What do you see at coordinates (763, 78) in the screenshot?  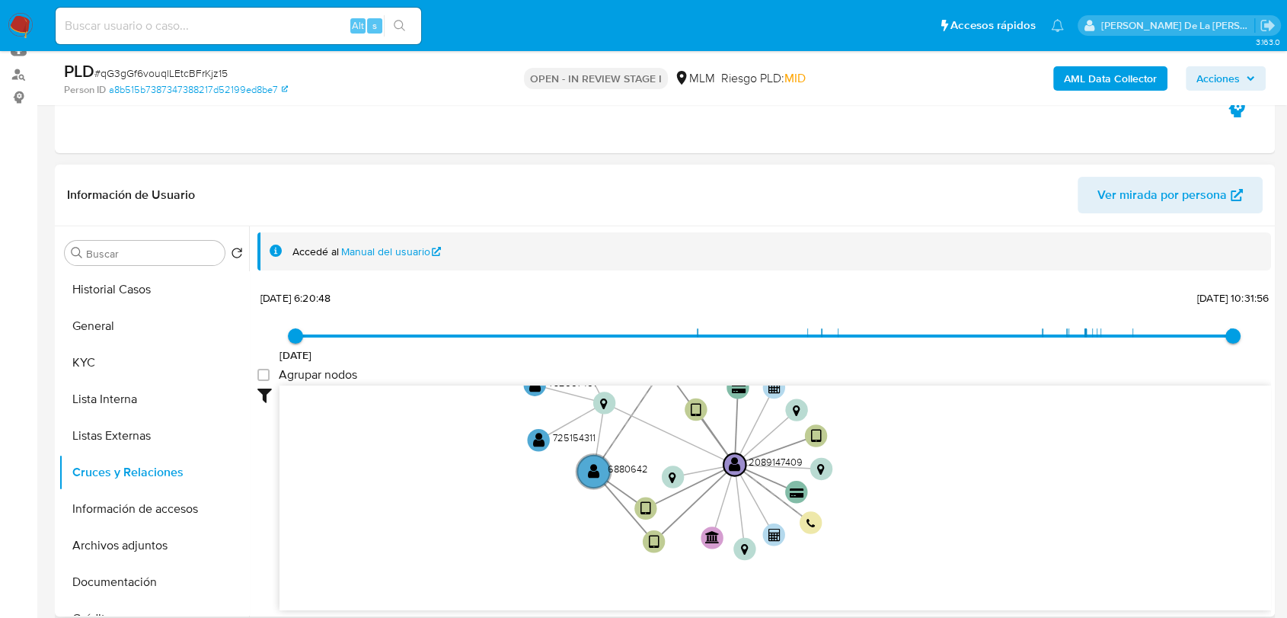 I see `span: Riesgo PLD:` at bounding box center [763, 78].